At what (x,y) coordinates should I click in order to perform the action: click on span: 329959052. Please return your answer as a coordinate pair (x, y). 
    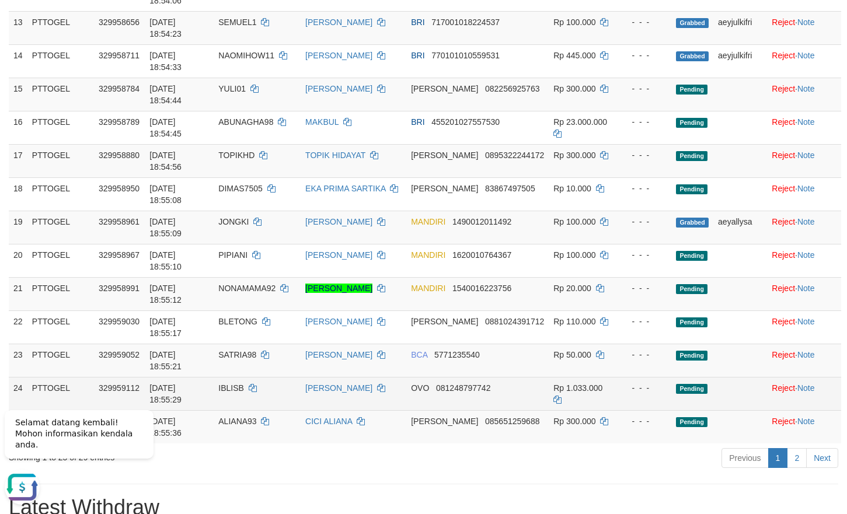
    Looking at the image, I should click on (119, 355).